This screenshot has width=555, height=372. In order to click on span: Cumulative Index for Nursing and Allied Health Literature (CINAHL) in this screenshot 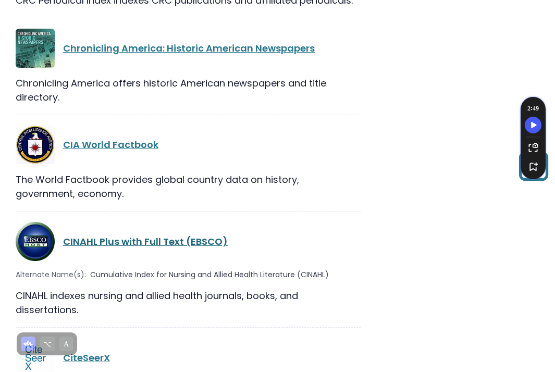, I will do `click(209, 275)`.